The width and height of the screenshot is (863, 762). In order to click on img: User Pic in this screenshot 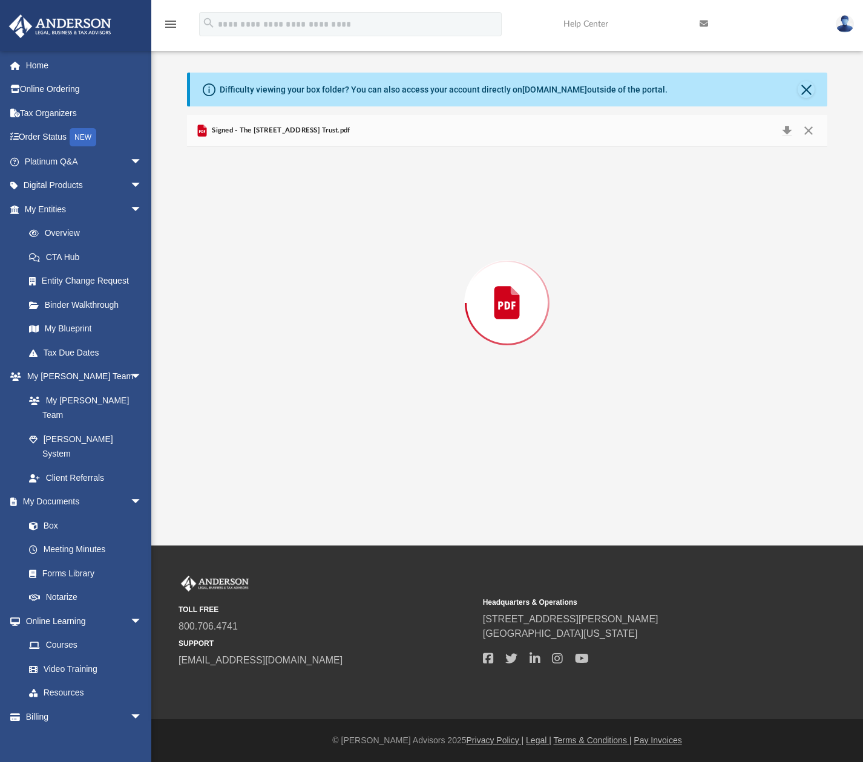, I will do `click(845, 24)`.